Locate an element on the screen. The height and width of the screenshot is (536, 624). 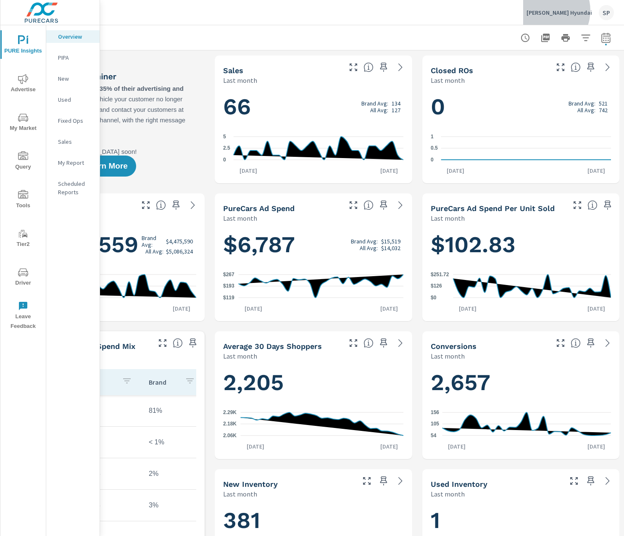
p: 521 is located at coordinates (603, 103).